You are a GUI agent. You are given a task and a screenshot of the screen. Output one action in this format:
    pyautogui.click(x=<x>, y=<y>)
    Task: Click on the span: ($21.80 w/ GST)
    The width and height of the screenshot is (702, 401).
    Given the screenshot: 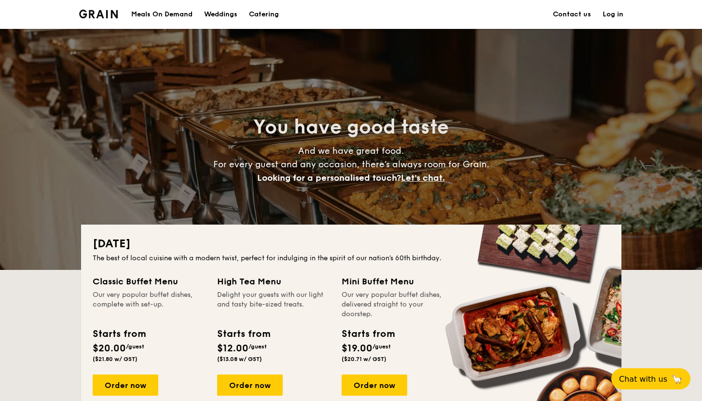 What is the action you would take?
    pyautogui.click(x=115, y=359)
    